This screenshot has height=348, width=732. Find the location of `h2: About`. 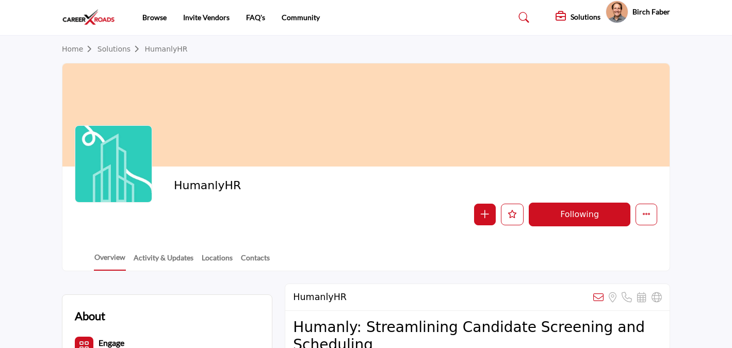

h2: About is located at coordinates (90, 316).